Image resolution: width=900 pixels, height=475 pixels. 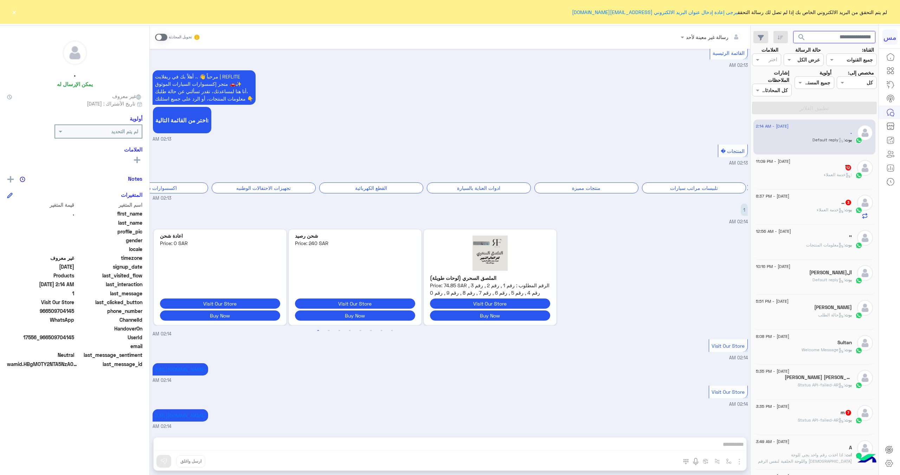 I want to click on h6: المتغيرات, so click(x=131, y=195).